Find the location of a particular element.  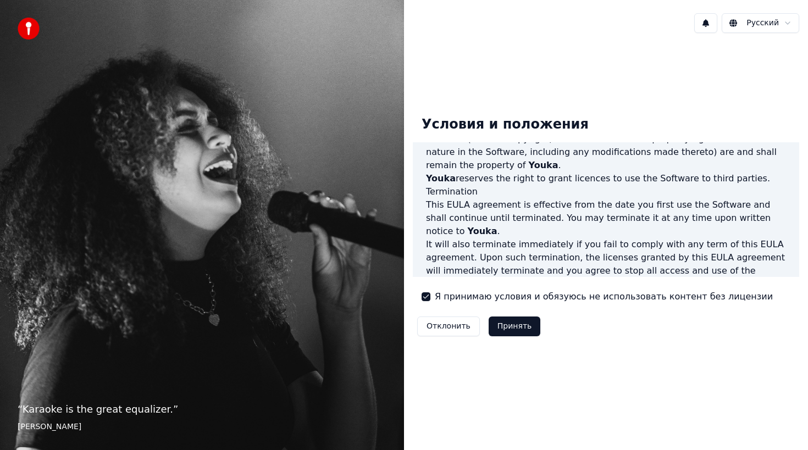

img: youka is located at coordinates (29, 29).